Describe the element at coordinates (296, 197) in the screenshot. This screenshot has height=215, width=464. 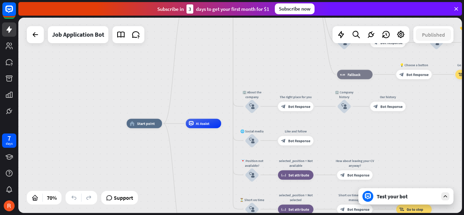
I see `div: selected_position = Not selected` at that location.